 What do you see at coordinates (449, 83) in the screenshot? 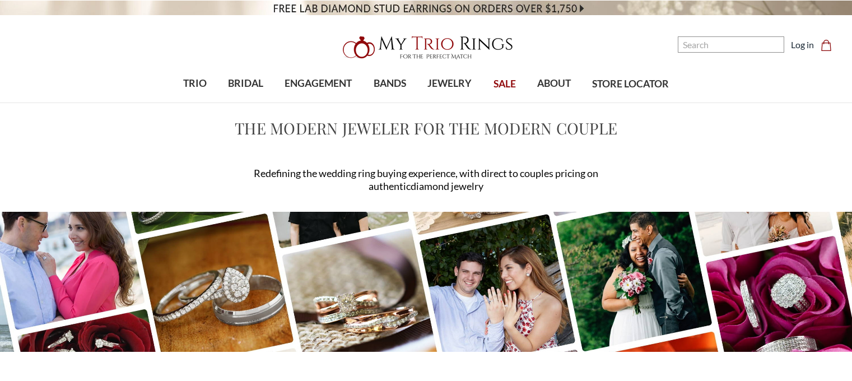
I see `span: JEWELRY` at bounding box center [449, 83].